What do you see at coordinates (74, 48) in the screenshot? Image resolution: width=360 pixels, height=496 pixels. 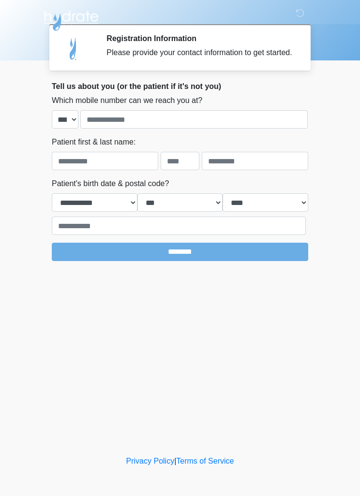 I see `img: Agent Avatar` at bounding box center [74, 48].